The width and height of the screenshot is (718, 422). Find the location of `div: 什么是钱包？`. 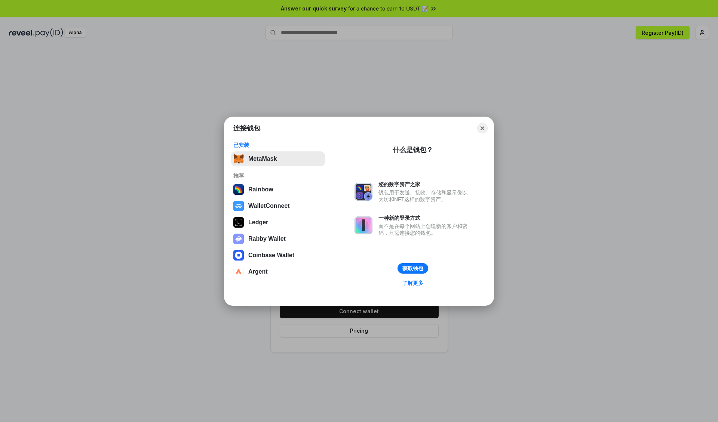

div: 什么是钱包？ is located at coordinates (413, 150).